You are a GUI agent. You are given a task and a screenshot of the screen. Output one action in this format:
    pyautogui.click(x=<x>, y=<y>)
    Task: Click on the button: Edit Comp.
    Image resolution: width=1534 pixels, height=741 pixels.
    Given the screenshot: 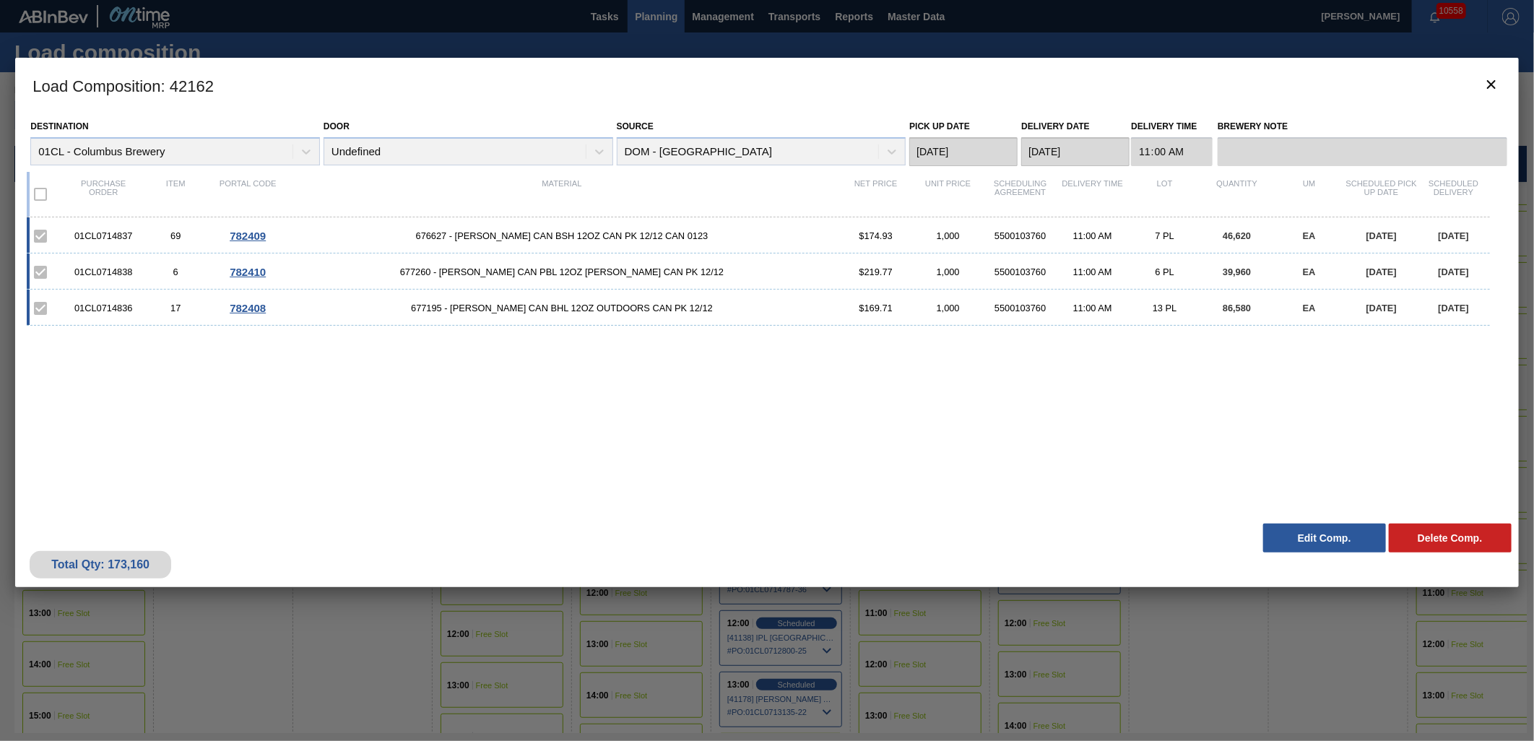 What is the action you would take?
    pyautogui.click(x=1325, y=538)
    